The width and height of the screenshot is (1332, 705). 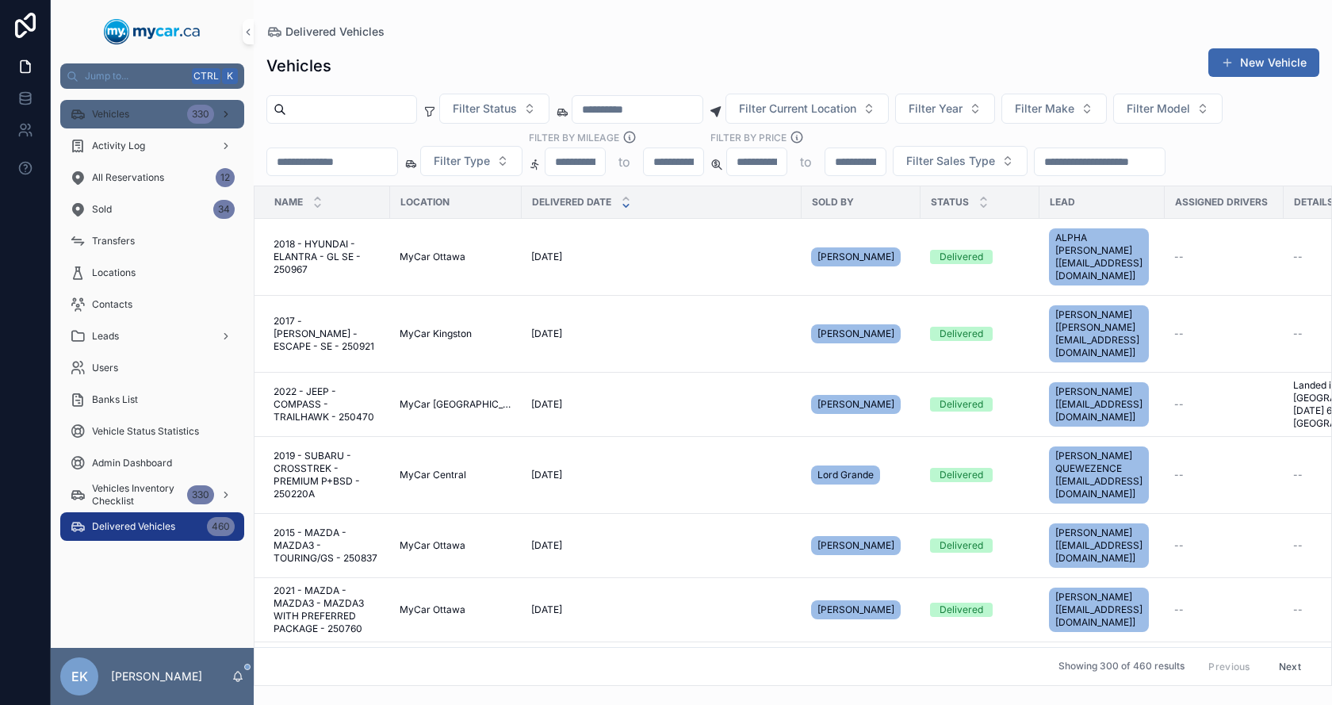 I want to click on span: Sold By, so click(x=833, y=202).